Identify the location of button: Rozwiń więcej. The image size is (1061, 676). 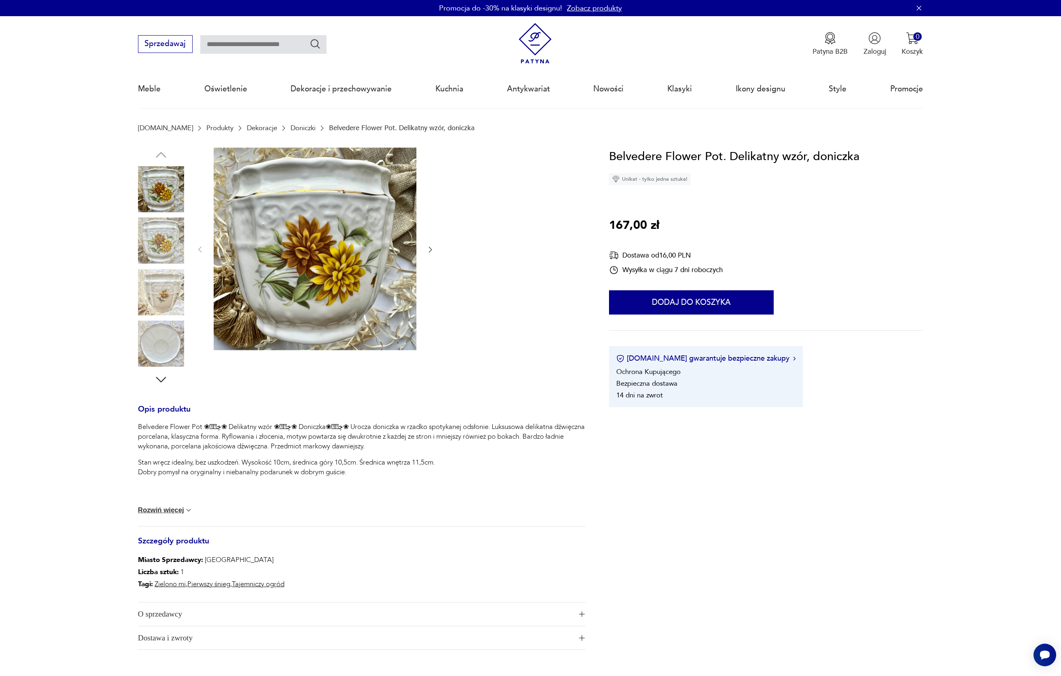
(165, 511).